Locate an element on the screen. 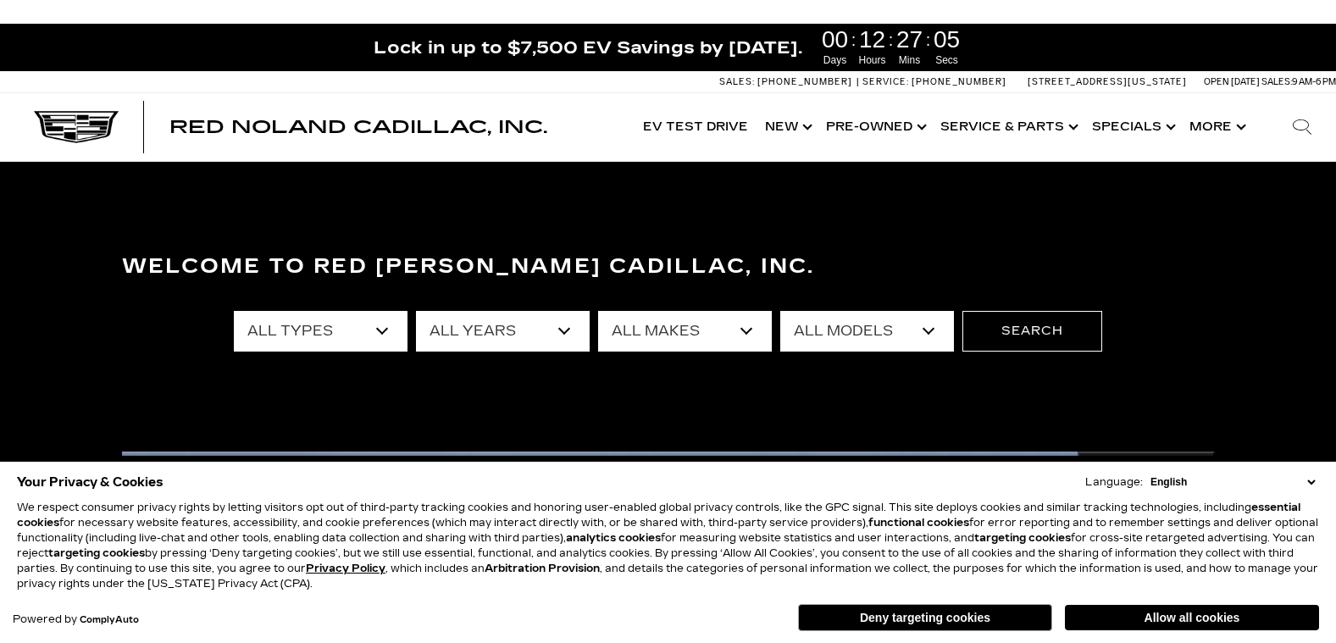 This screenshot has height=643, width=1336. span: 9 AM-6 PM is located at coordinates (1314, 81).